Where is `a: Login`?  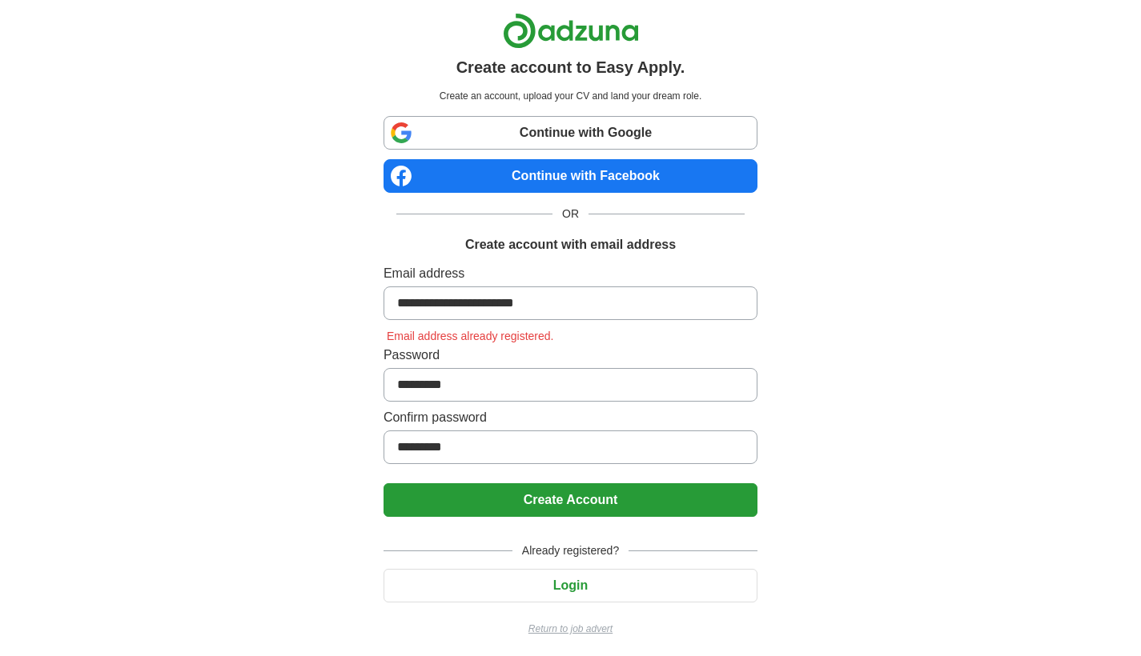
a: Login is located at coordinates (570, 585).